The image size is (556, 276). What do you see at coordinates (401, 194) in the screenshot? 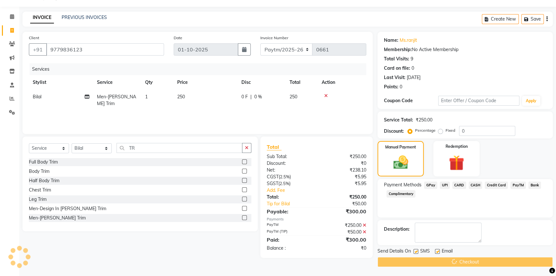
I see `span: Complimentary` at bounding box center [401, 194].